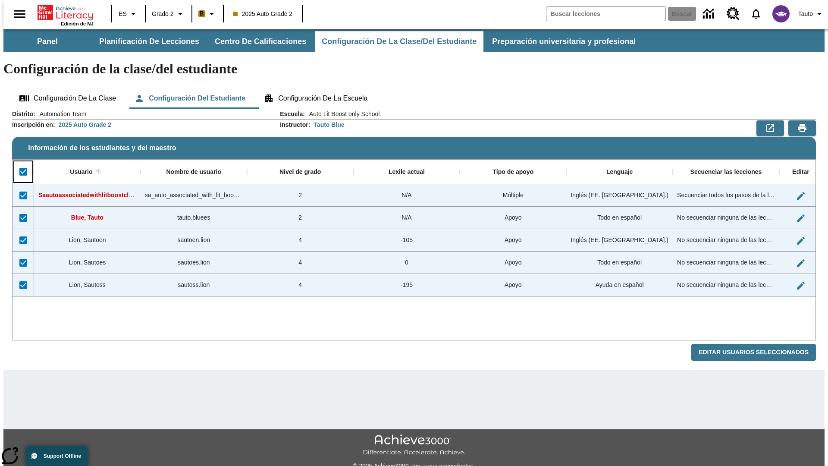 The image size is (828, 466). What do you see at coordinates (130, 195) in the screenshot?
I see `span: Saautoassociatedwithlitboostcl, Saautoassociatedwithlitboostcl` at bounding box center [130, 195].